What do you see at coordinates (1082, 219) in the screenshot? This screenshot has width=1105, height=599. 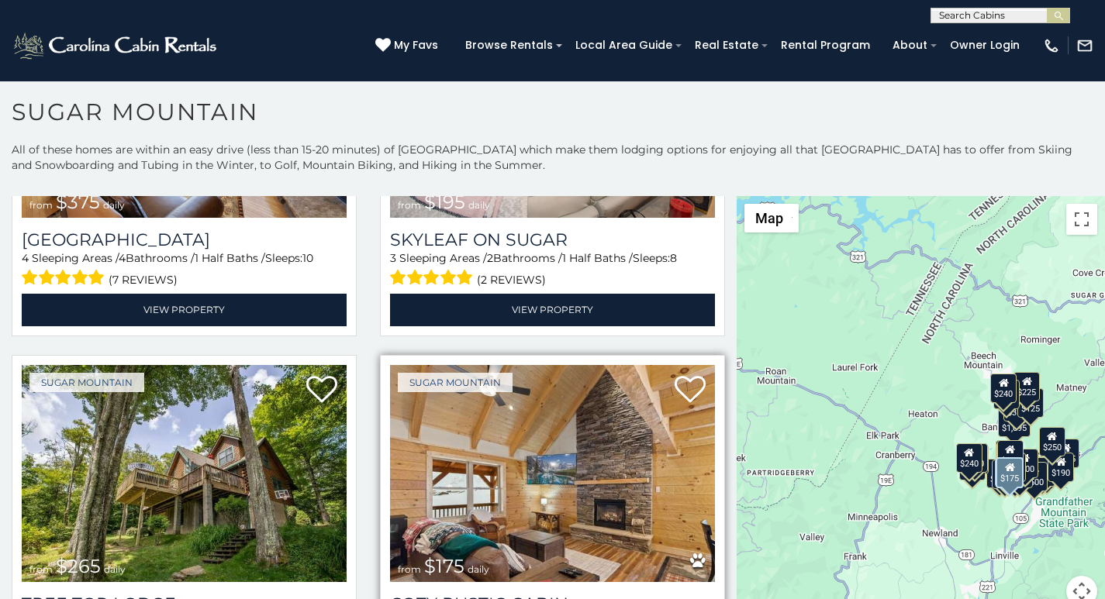 I see `button: Toggle fullscreen view` at bounding box center [1082, 219].